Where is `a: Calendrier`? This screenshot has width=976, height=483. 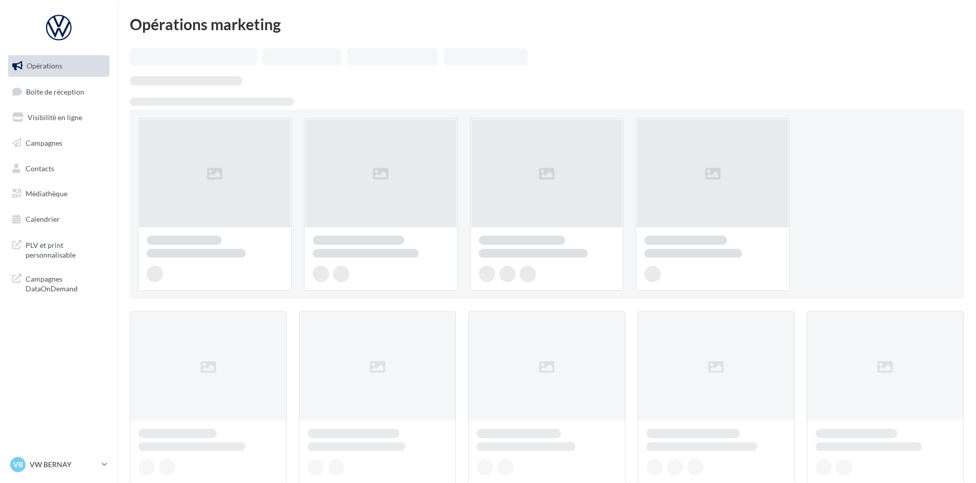
a: Calendrier is located at coordinates (59, 219).